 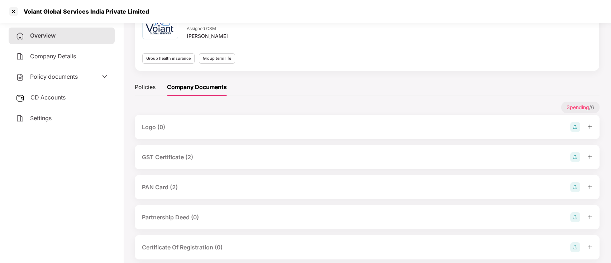 What do you see at coordinates (160, 26) in the screenshot?
I see `img: IMG_8296.jpg` at bounding box center [160, 26].